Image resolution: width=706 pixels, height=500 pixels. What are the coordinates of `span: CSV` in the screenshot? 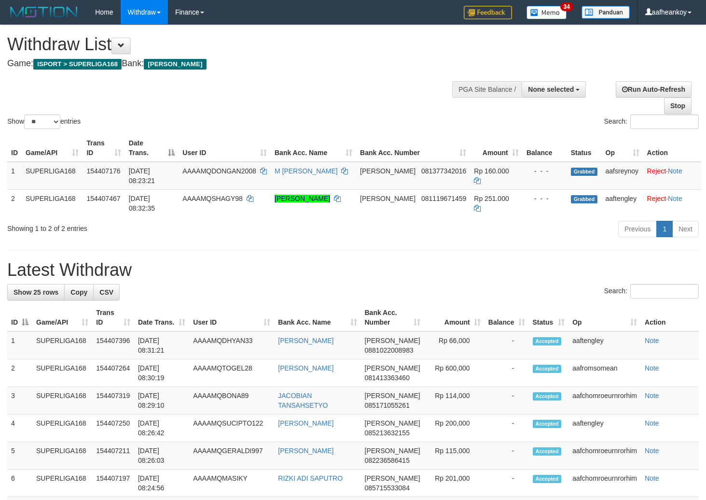 It's located at (106, 292).